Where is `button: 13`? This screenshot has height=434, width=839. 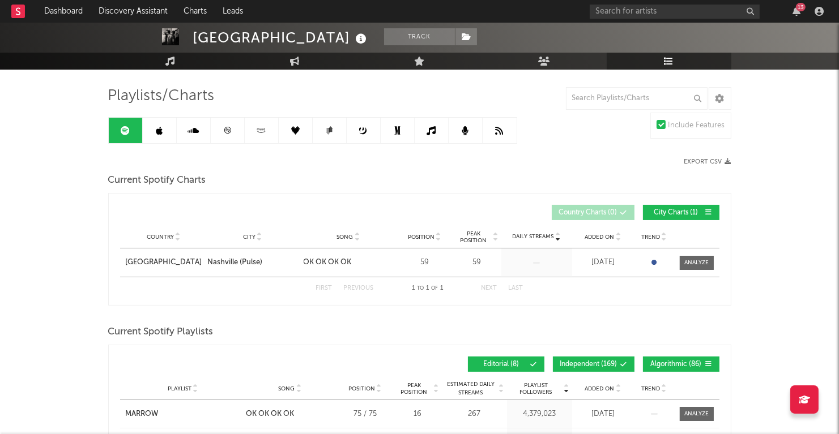
button: 13 is located at coordinates (796, 11).